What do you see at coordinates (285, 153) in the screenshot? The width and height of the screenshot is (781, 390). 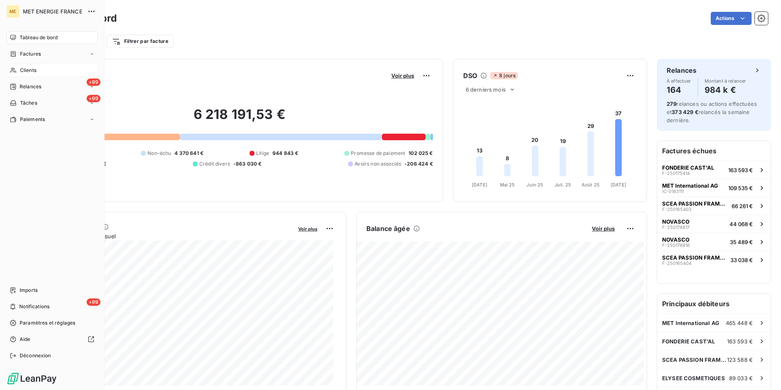 I see `span: 944 843 €` at bounding box center [285, 153].